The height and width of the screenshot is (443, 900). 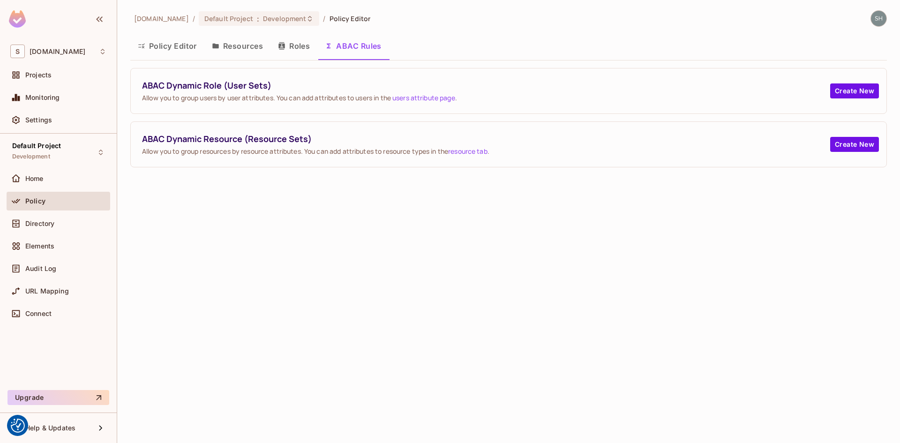 I want to click on span: Projects, so click(x=38, y=75).